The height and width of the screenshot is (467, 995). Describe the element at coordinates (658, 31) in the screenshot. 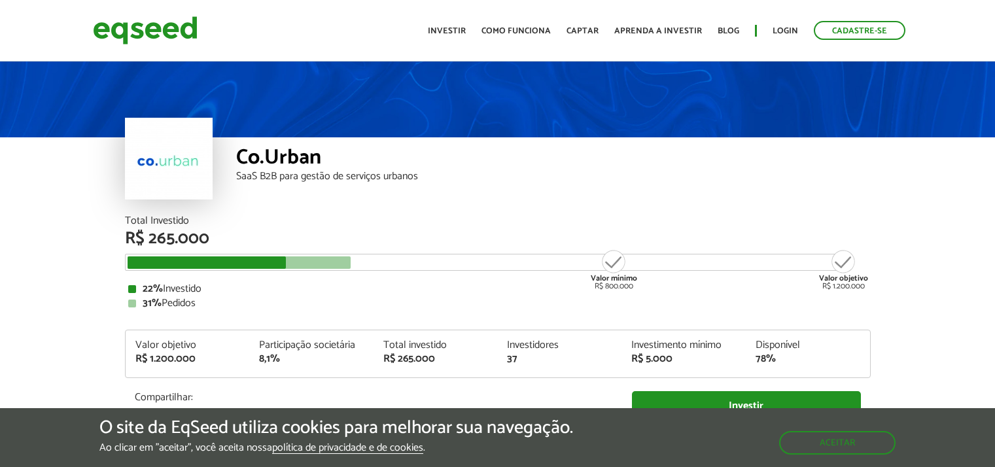

I see `a: Aprenda a investir` at that location.